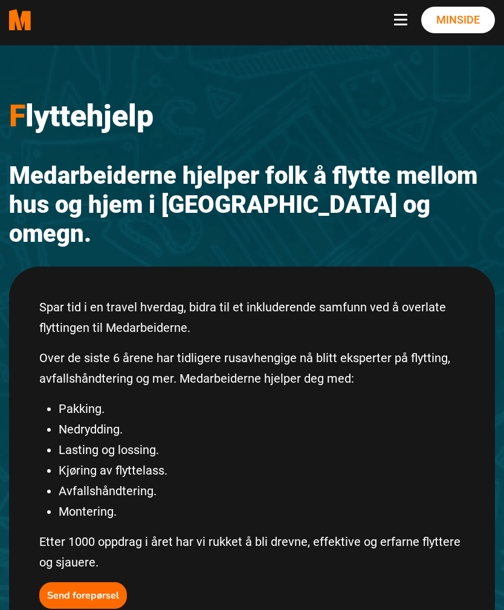 The image size is (504, 610). What do you see at coordinates (262, 429) in the screenshot?
I see `li: Nedrydding.` at bounding box center [262, 429].